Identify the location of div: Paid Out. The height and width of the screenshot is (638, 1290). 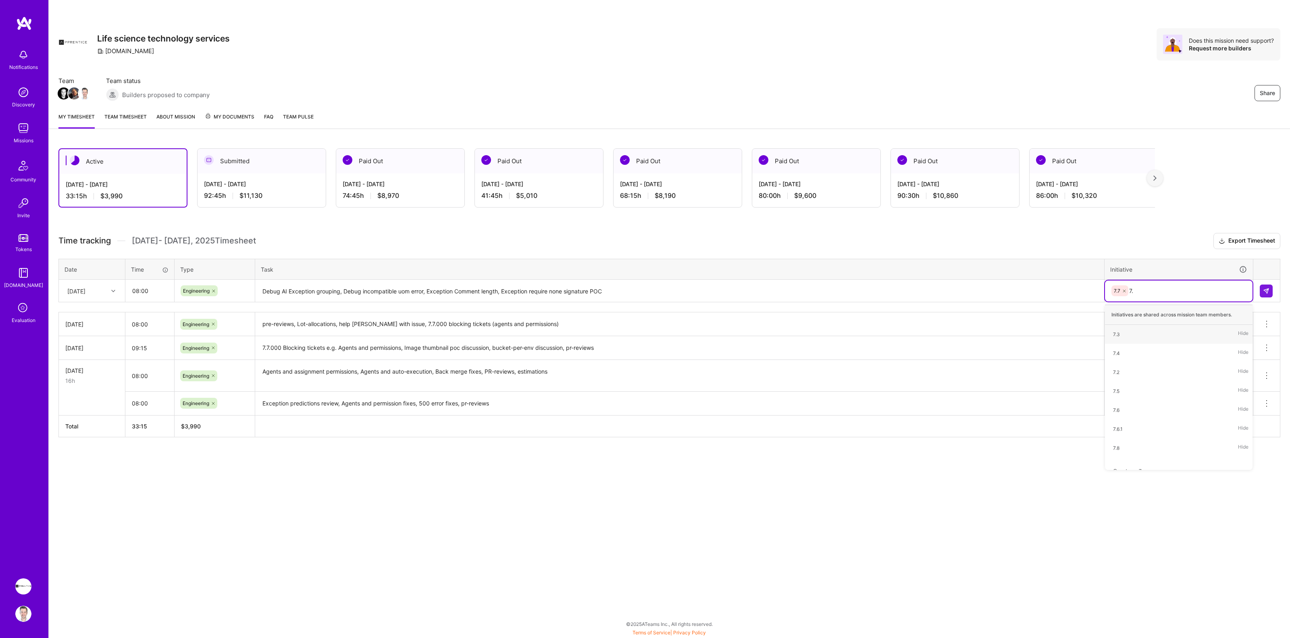
(1094, 161).